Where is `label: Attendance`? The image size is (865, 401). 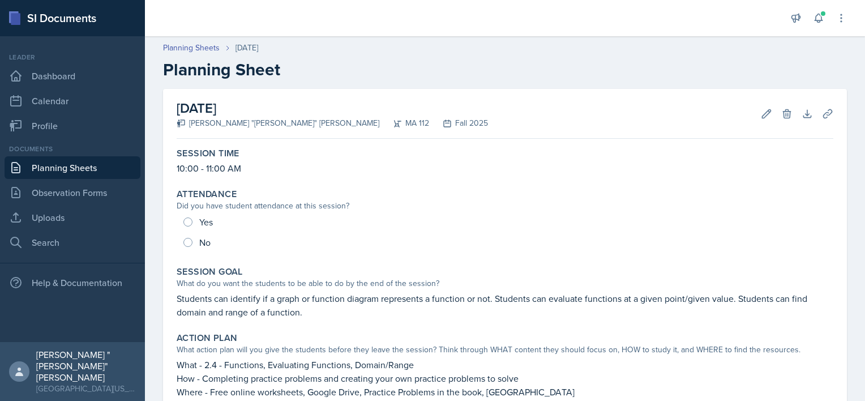
label: Attendance is located at coordinates (207, 194).